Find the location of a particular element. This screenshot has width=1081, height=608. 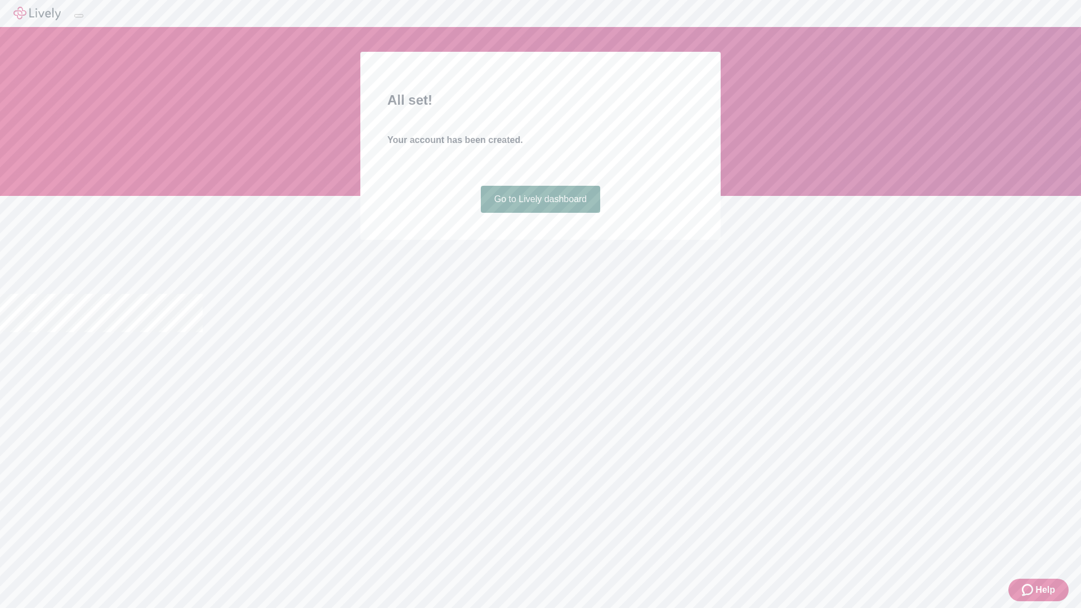

img: Lively is located at coordinates (37, 14).